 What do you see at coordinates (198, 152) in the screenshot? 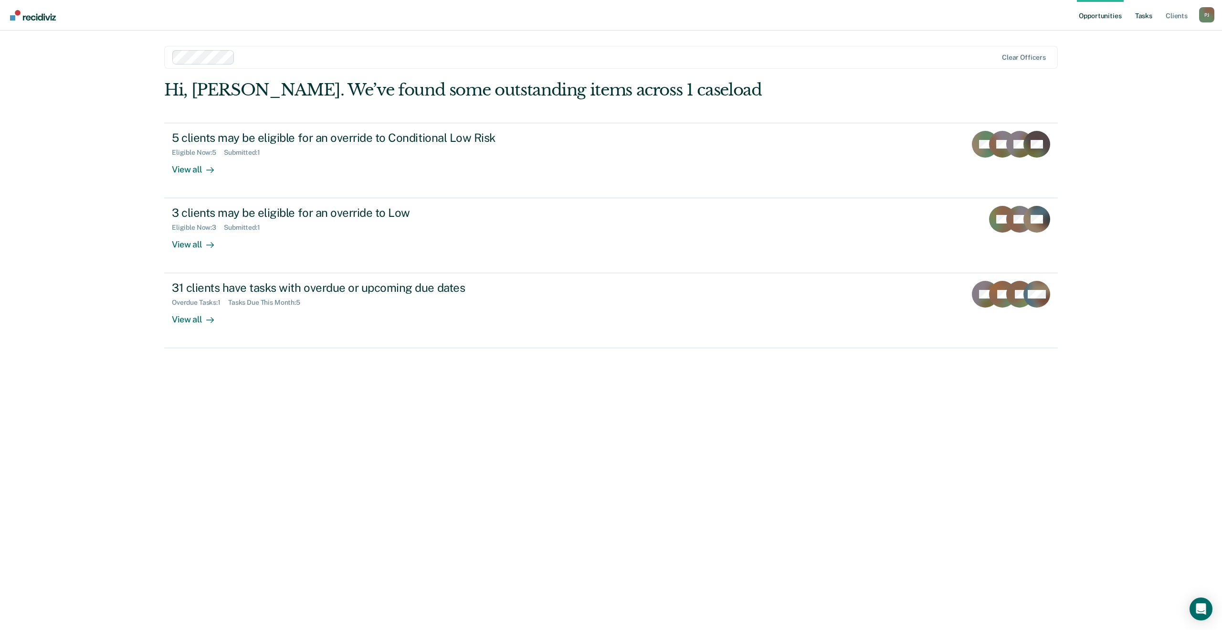
I see `div: Eligible Now : 5` at bounding box center [198, 152].